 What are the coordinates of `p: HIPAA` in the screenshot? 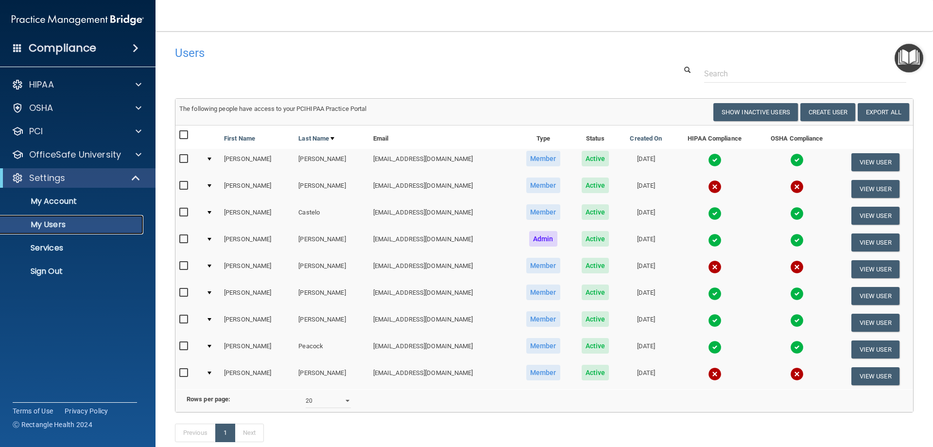 It's located at (41, 85).